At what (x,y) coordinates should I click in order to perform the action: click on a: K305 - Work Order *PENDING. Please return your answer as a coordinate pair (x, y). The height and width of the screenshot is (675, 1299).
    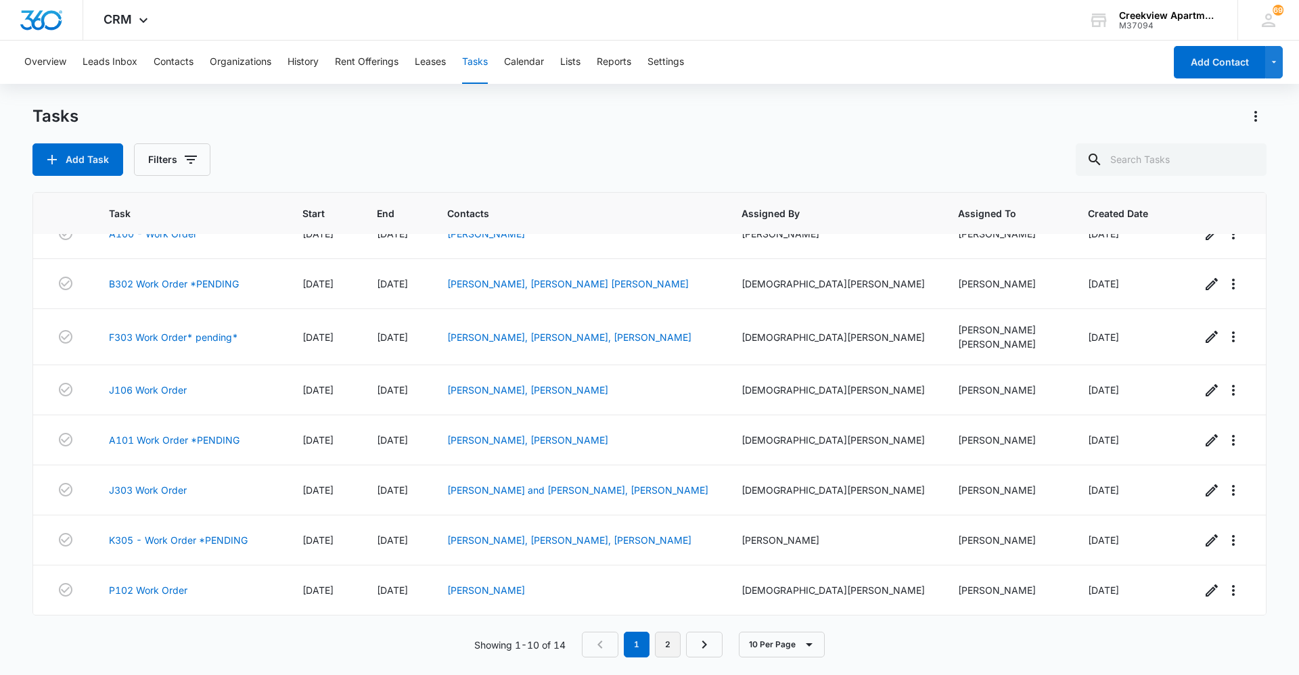
    Looking at the image, I should click on (178, 540).